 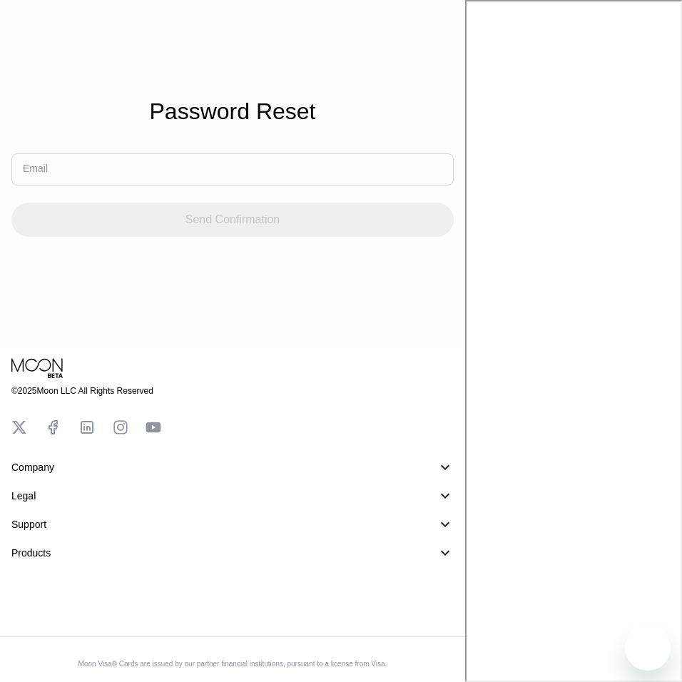 I want to click on div: Password Reset, so click(x=232, y=111).